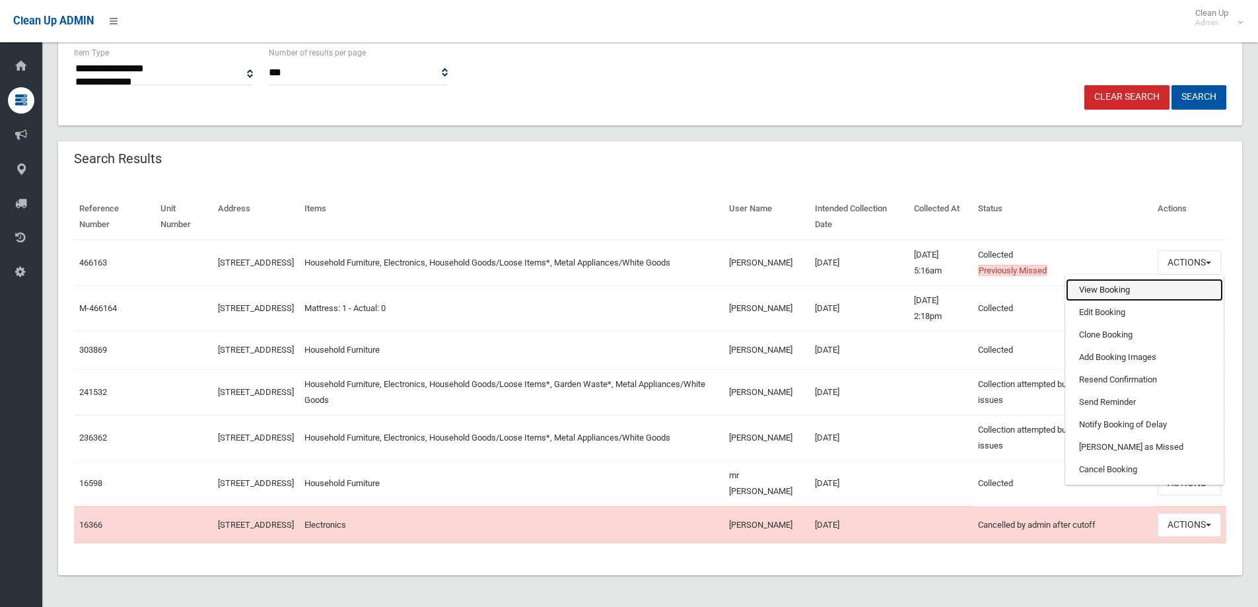  What do you see at coordinates (1199, 97) in the screenshot?
I see `button: Search` at bounding box center [1199, 97].